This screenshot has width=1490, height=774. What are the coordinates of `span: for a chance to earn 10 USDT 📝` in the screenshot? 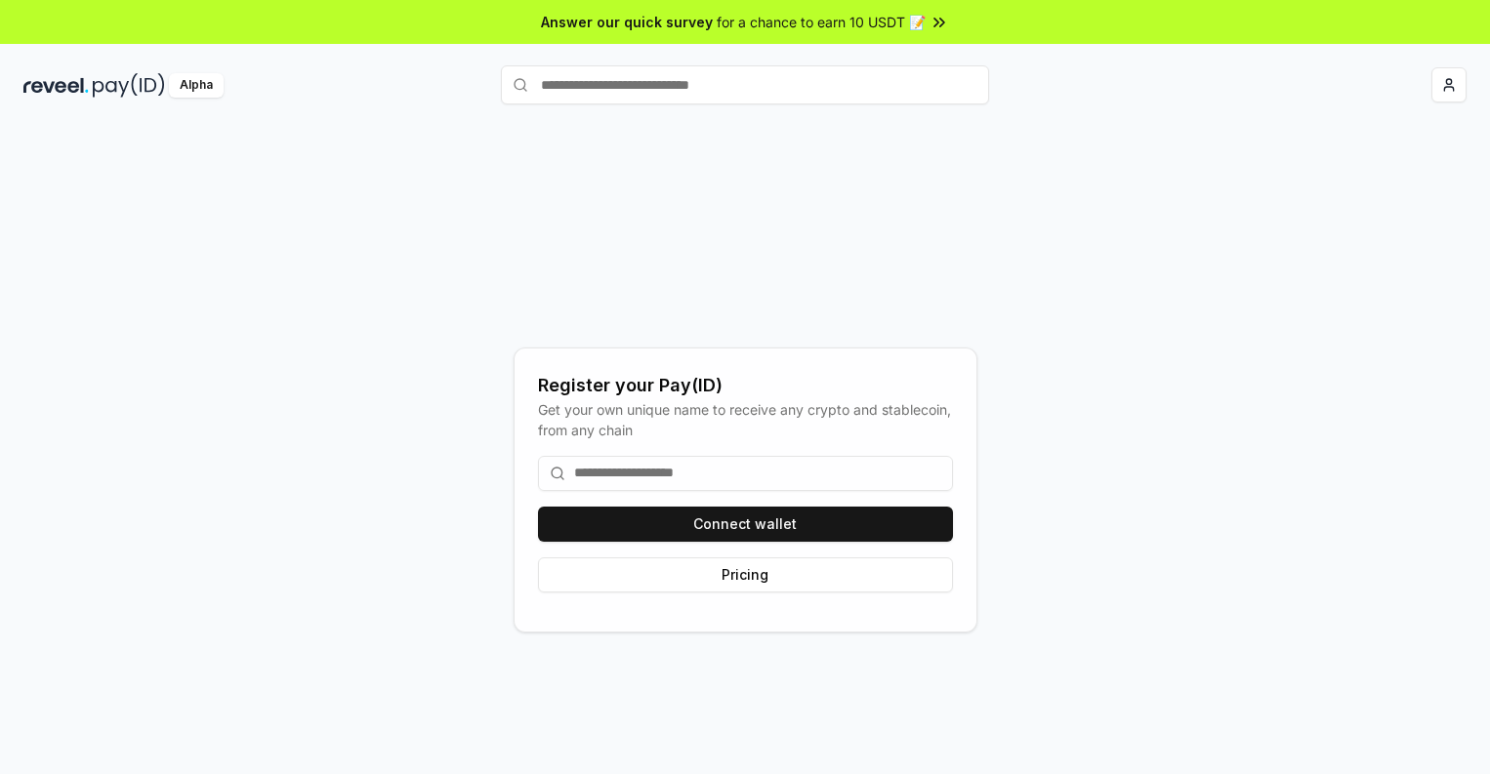 It's located at (821, 21).